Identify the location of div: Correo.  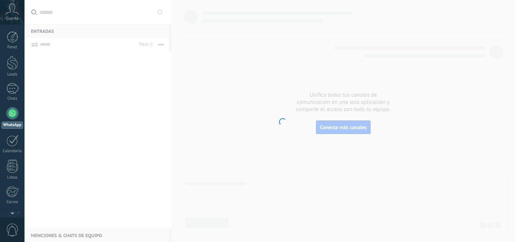
(12, 202).